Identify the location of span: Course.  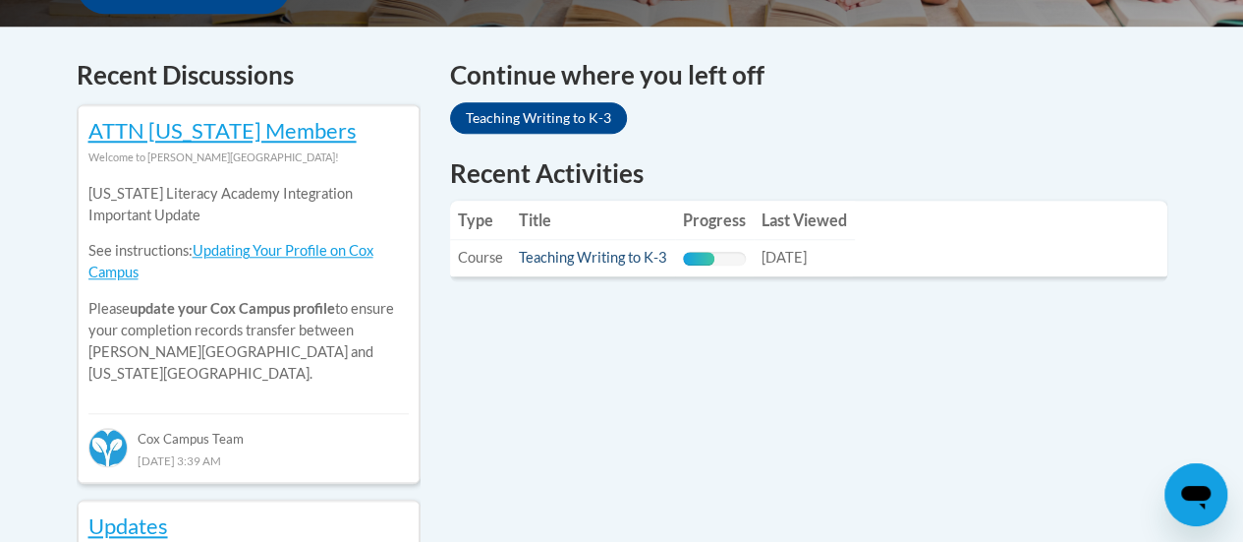
(481, 257).